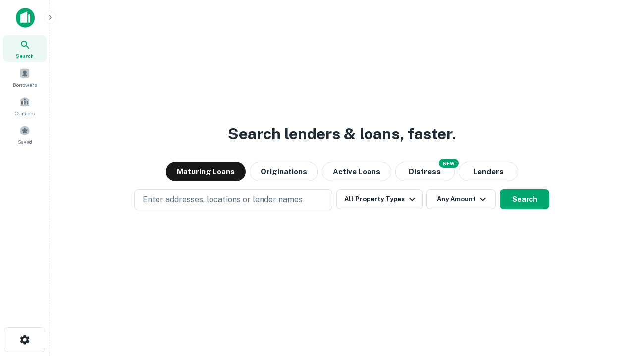 This screenshot has width=634, height=356. I want to click on div: Search, so click(25, 49).